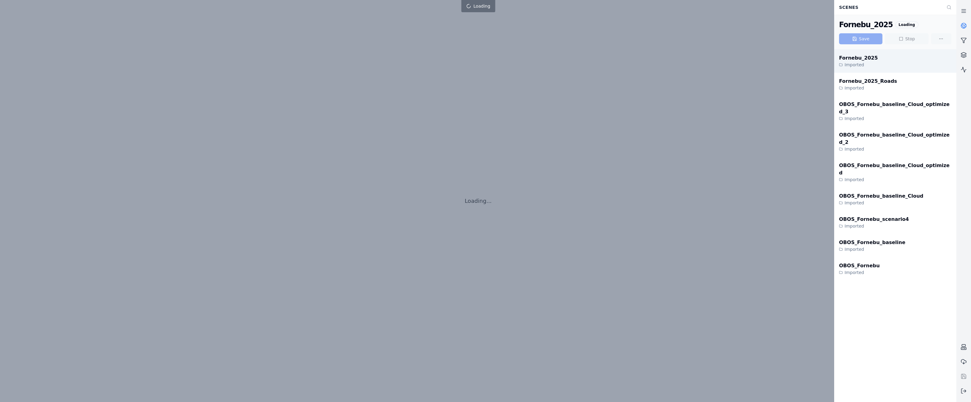  I want to click on div: Loading, so click(907, 25).